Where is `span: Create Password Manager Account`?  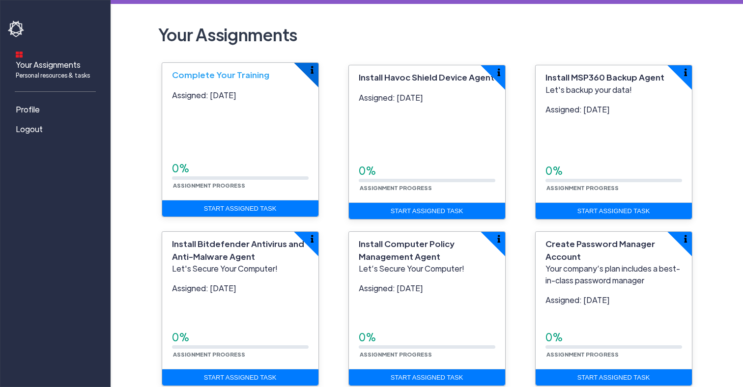 span: Create Password Manager Account is located at coordinates (600, 250).